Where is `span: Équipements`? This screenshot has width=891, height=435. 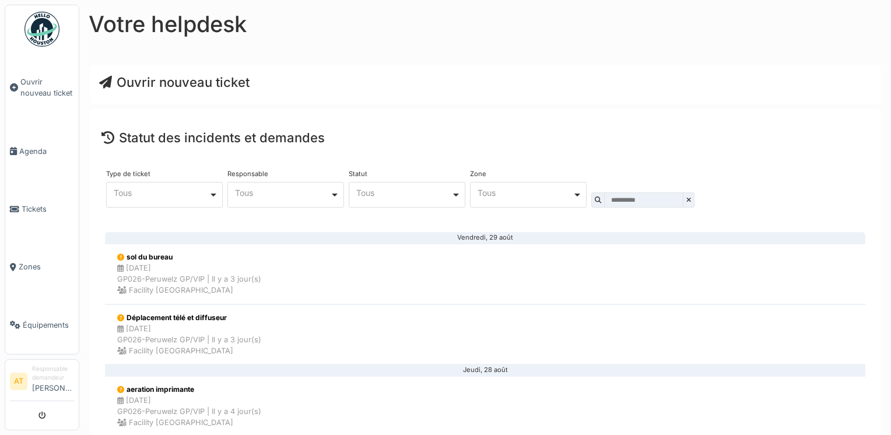 span: Équipements is located at coordinates (48, 325).